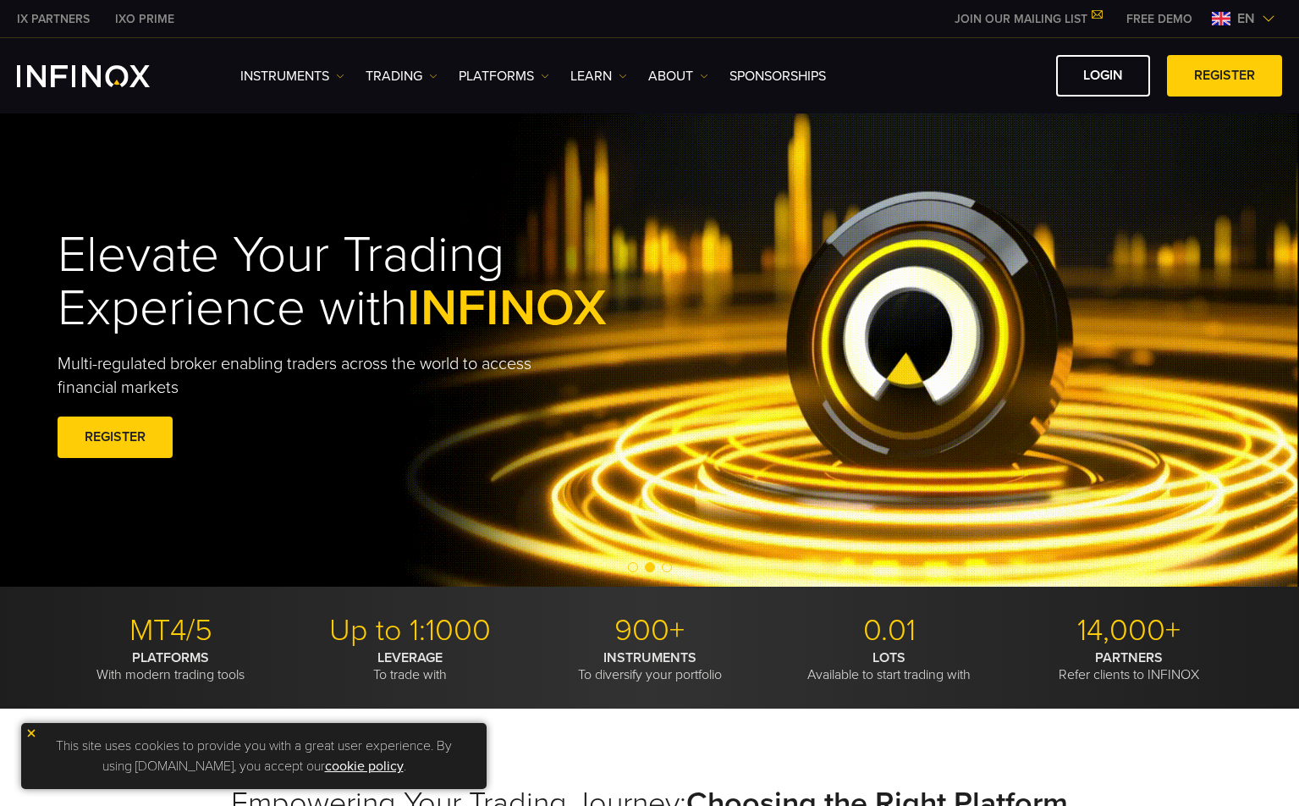 This screenshot has height=806, width=1299. Describe the element at coordinates (650, 666) in the screenshot. I see `p: To diversify your portfolio` at that location.